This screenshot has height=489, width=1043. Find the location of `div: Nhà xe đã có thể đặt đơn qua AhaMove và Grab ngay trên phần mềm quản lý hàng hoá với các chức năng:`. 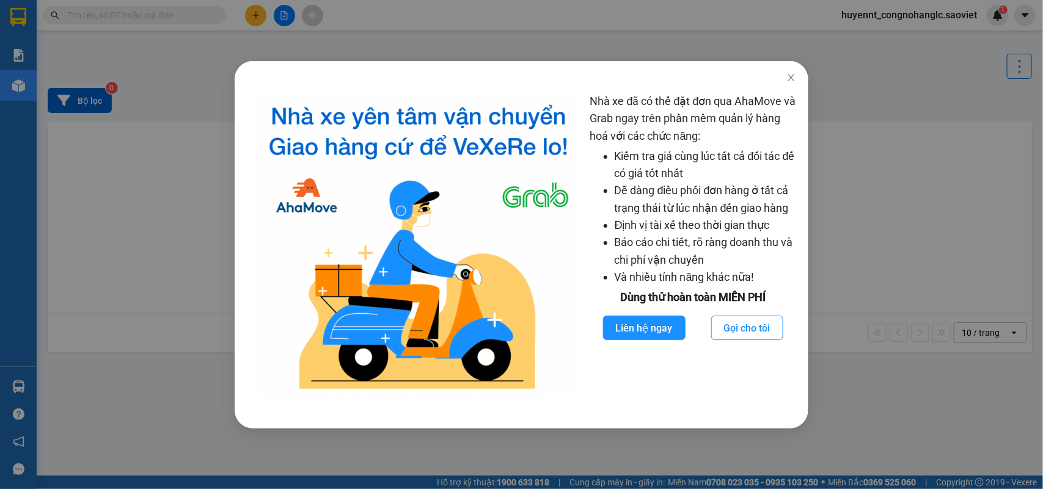

div: Nhà xe đã có thể đặt đơn qua AhaMove và Grab ngay trên phần mềm quản lý hàng hoá với các chức năng: is located at coordinates (693, 246).